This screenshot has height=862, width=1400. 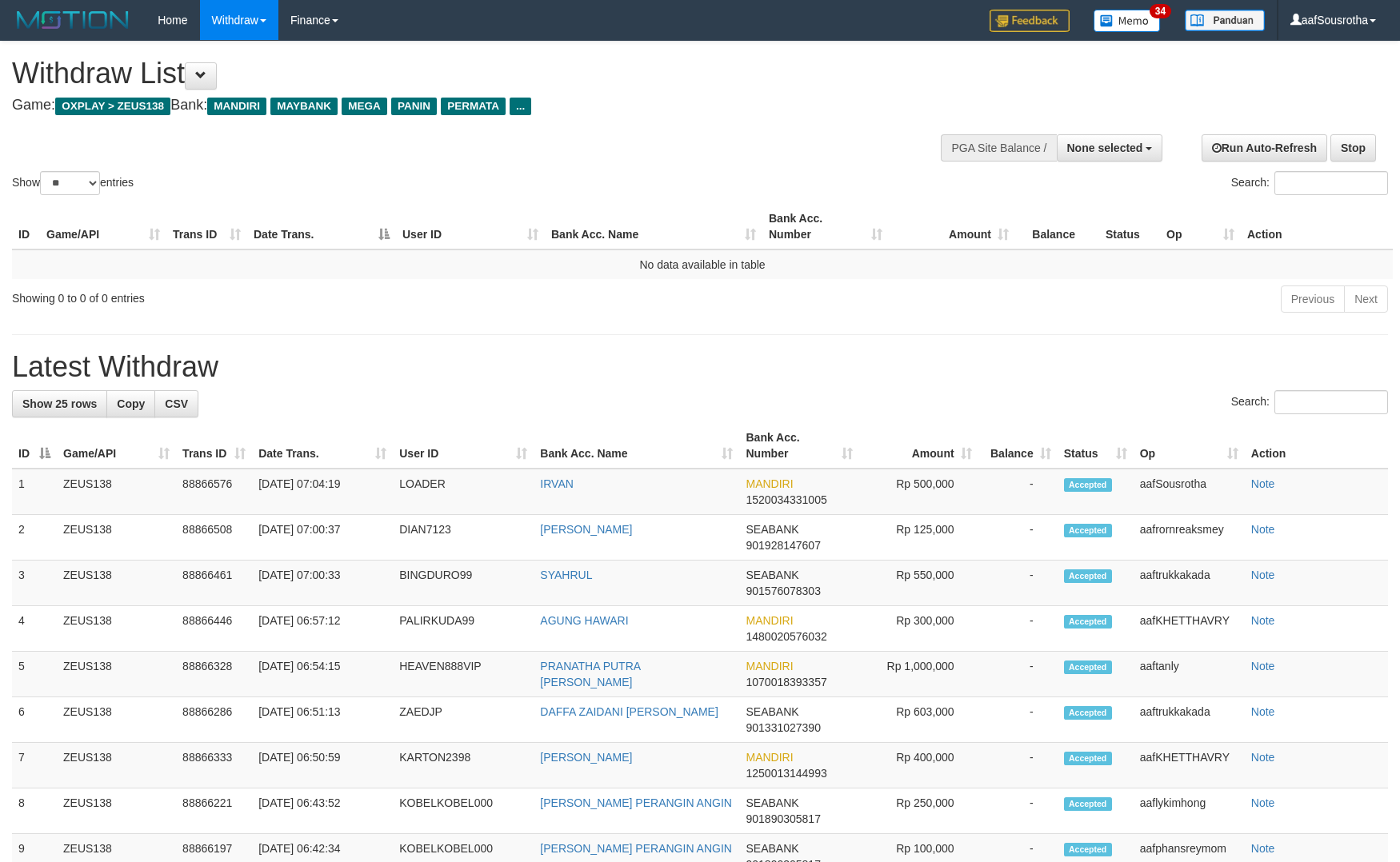 What do you see at coordinates (213, 584) in the screenshot?
I see `td: 88866461` at bounding box center [213, 584].